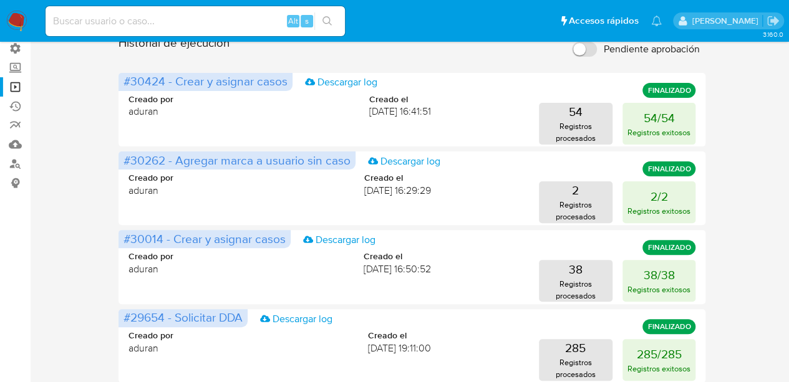 The width and height of the screenshot is (789, 382). What do you see at coordinates (195, 21) in the screenshot?
I see `input: Buscar usuario o caso...` at bounding box center [195, 21].